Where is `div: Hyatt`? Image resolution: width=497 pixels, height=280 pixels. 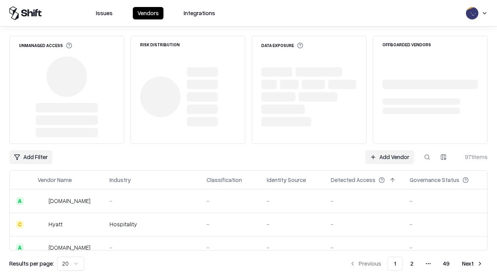 div: Hyatt is located at coordinates (56, 224).